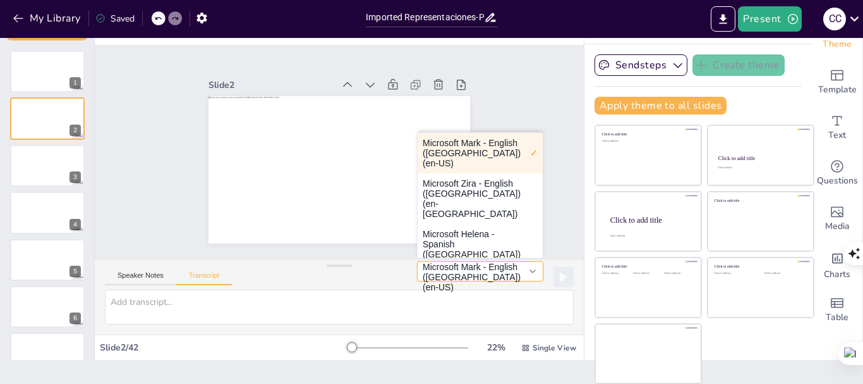 Image resolution: width=863 pixels, height=384 pixels. What do you see at coordinates (835, 19) in the screenshot?
I see `div: C C` at bounding box center [835, 19].